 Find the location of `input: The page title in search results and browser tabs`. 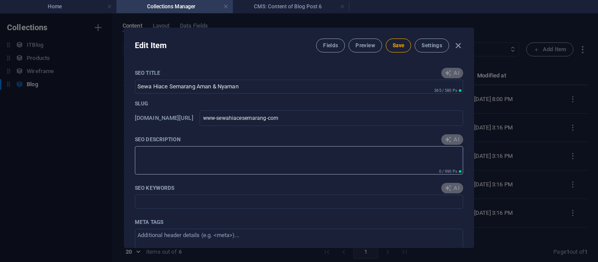

input: The page title in search results and browser tabs is located at coordinates (299, 87).